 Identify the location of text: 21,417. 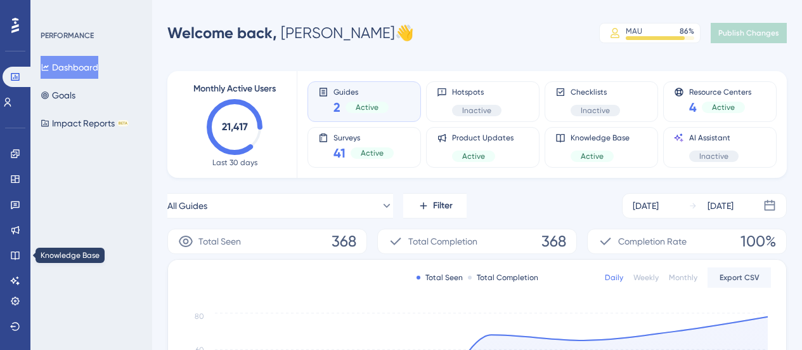
(235, 126).